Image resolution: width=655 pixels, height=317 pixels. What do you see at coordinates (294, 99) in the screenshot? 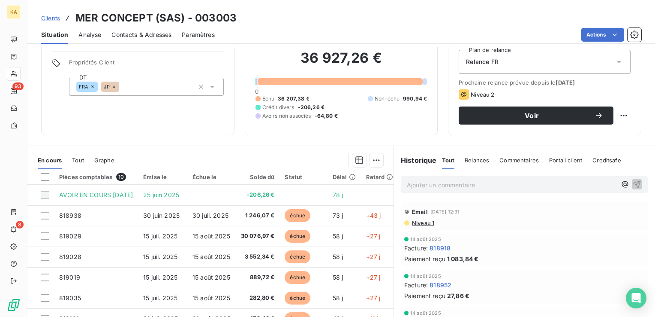
I see `span: 36 207,38 €` at bounding box center [294, 99].